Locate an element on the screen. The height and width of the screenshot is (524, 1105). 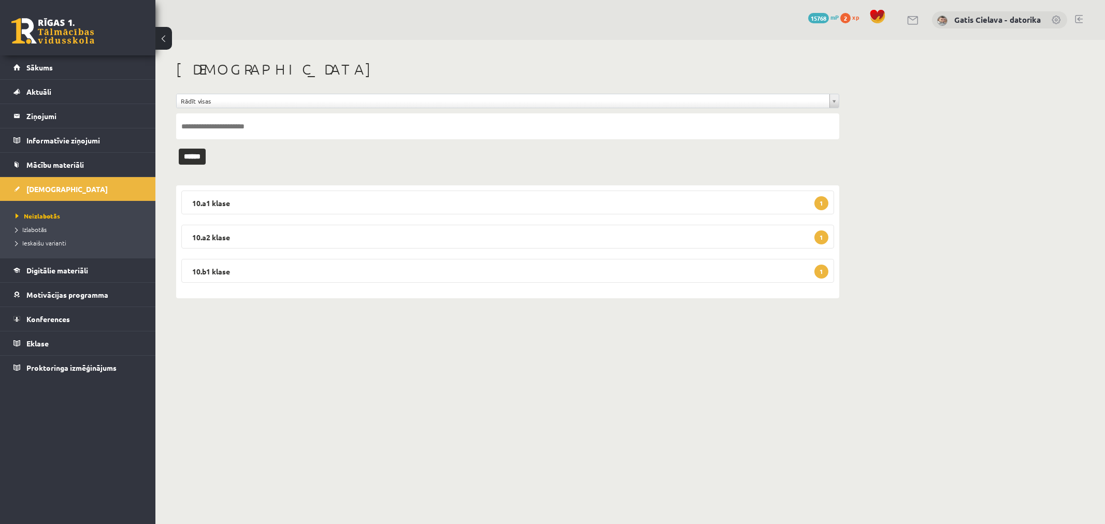
legend: 10.a2 klase is located at coordinates (507, 237).